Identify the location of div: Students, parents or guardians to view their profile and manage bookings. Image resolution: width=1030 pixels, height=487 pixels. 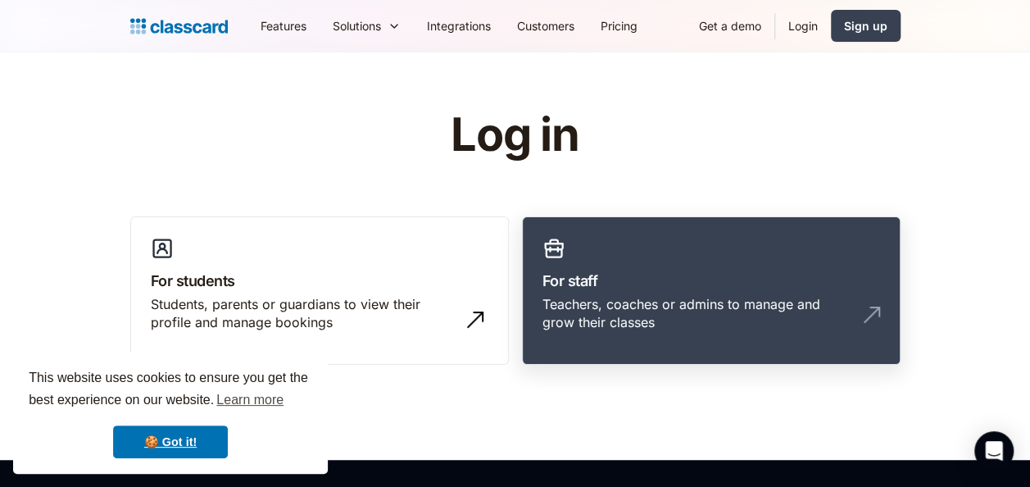
(303, 313).